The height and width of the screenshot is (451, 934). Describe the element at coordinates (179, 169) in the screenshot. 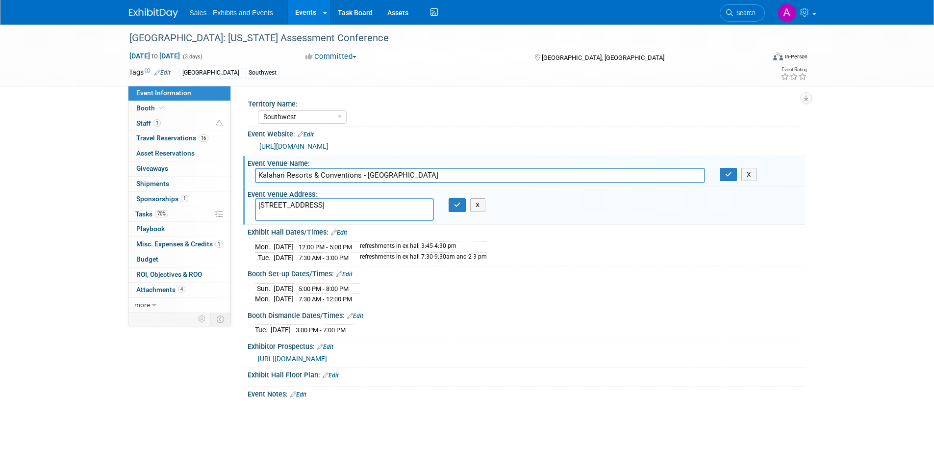

I see `a: Giveaways` at that location.